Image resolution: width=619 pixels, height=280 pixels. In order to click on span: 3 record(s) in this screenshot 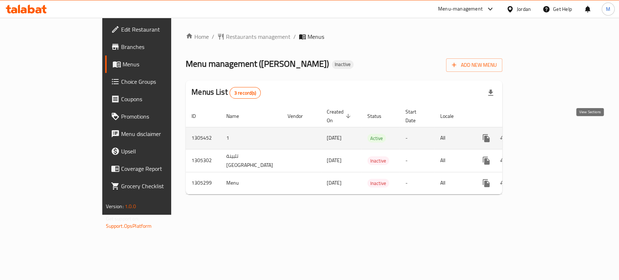, I will do `click(245, 93)`.